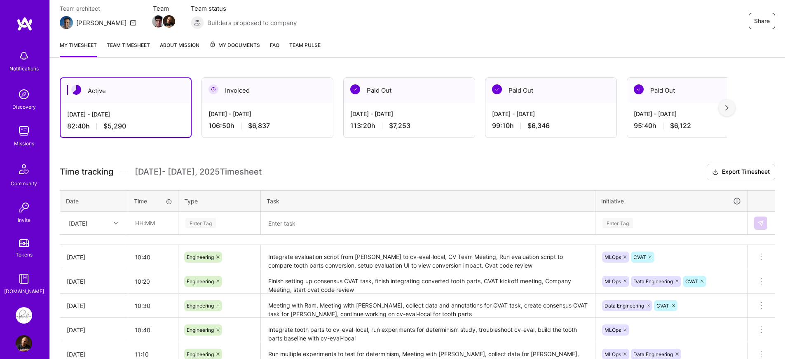  I want to click on div: Missions, so click(24, 143).